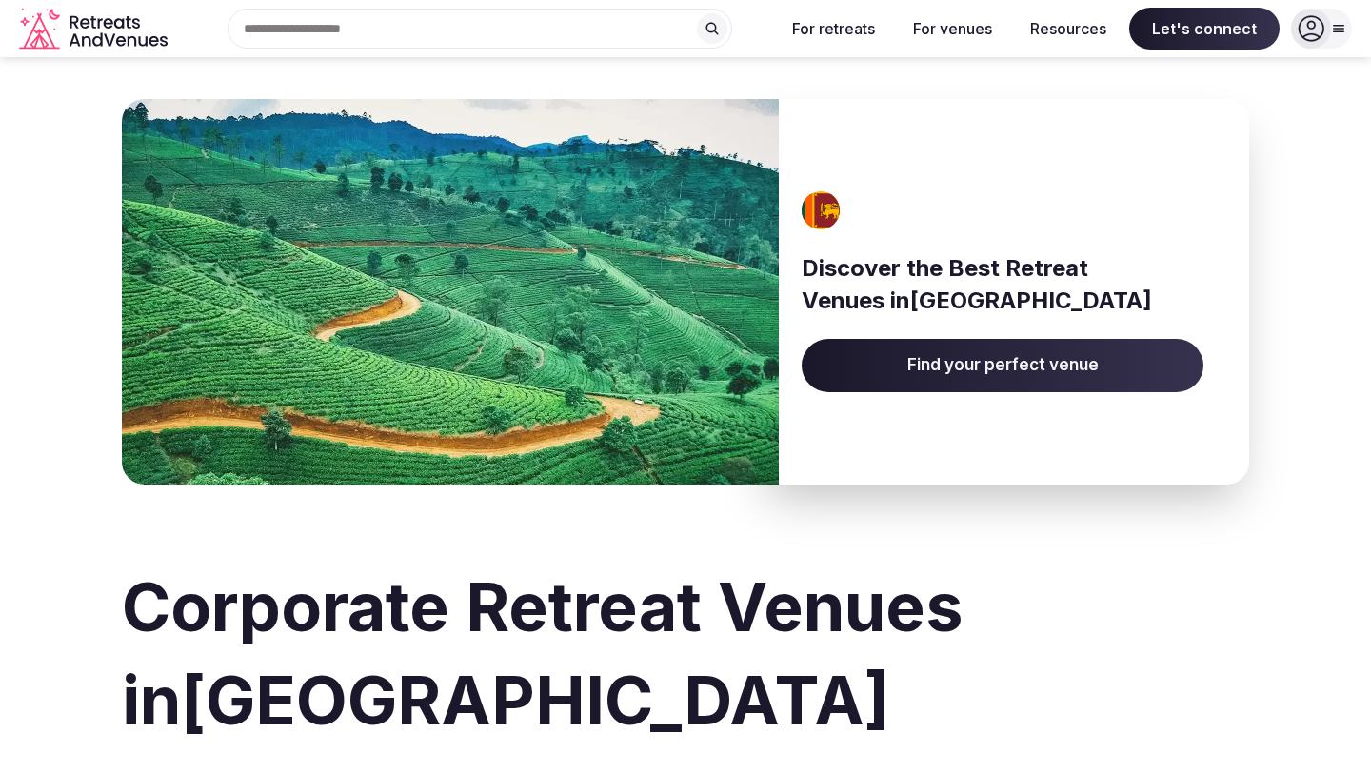 Image resolution: width=1371 pixels, height=773 pixels. What do you see at coordinates (1003, 366) in the screenshot?
I see `span: Find your perfect venue` at bounding box center [1003, 366].